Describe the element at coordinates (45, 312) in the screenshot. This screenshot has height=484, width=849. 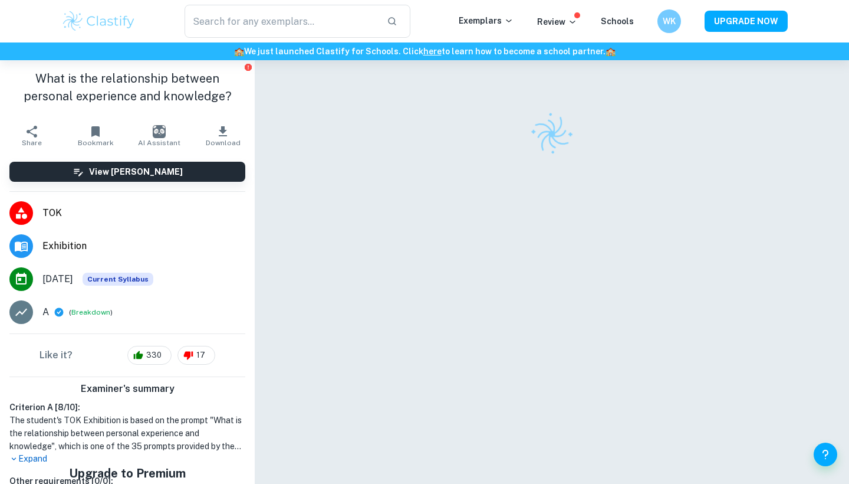
I see `p: A` at that location.